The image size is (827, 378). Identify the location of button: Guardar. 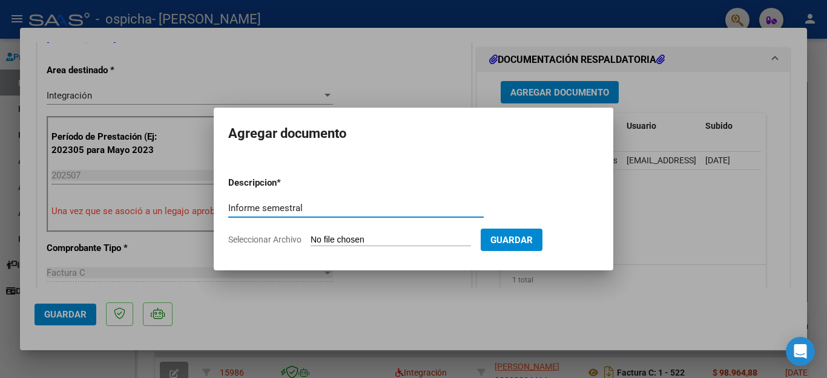
(512, 240).